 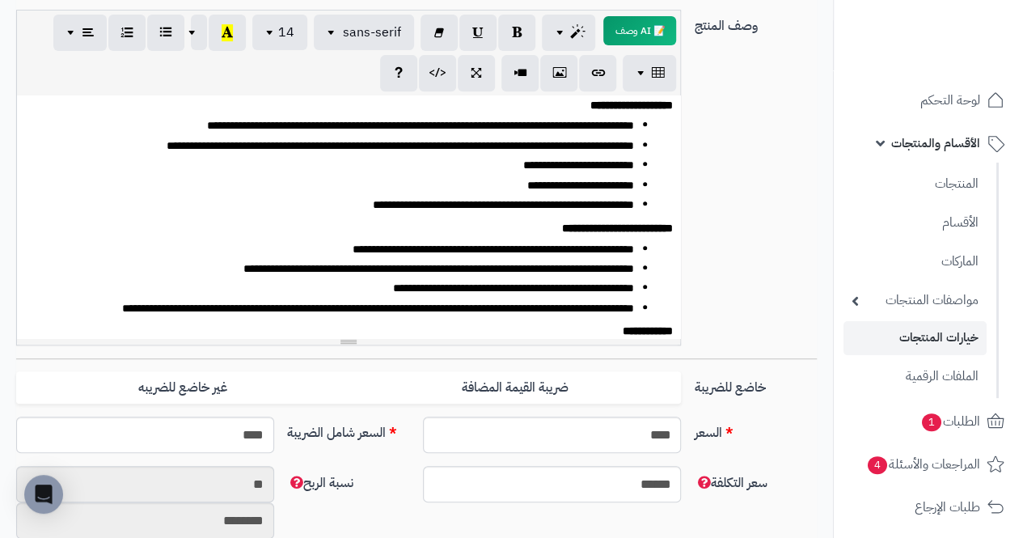 What do you see at coordinates (915, 184) in the screenshot?
I see `a: المنتجات` at bounding box center [915, 184].